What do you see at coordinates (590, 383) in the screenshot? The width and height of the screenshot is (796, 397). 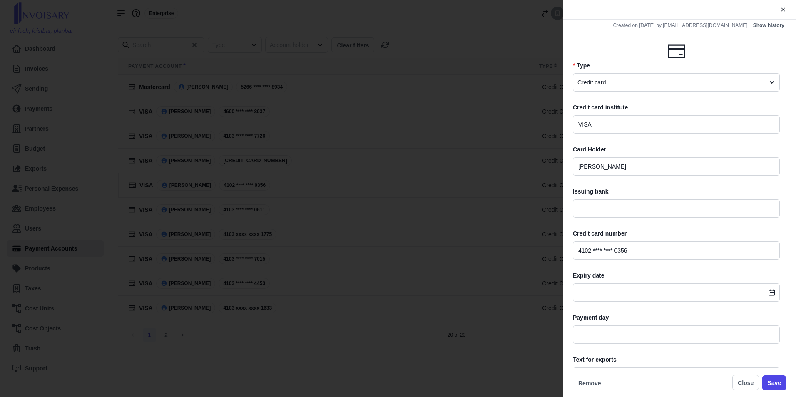 I see `button: Remove` at bounding box center [590, 383].